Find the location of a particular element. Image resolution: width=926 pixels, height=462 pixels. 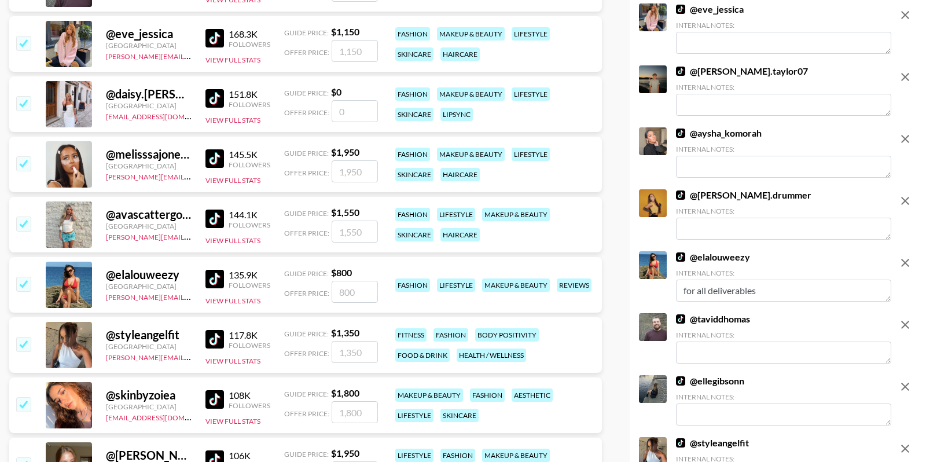

strong: $ 1,550 is located at coordinates (345, 212).